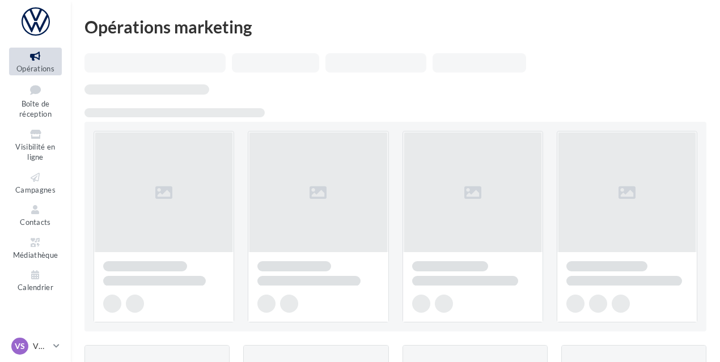 The image size is (720, 362). I want to click on a: Médiathèque, so click(35, 248).